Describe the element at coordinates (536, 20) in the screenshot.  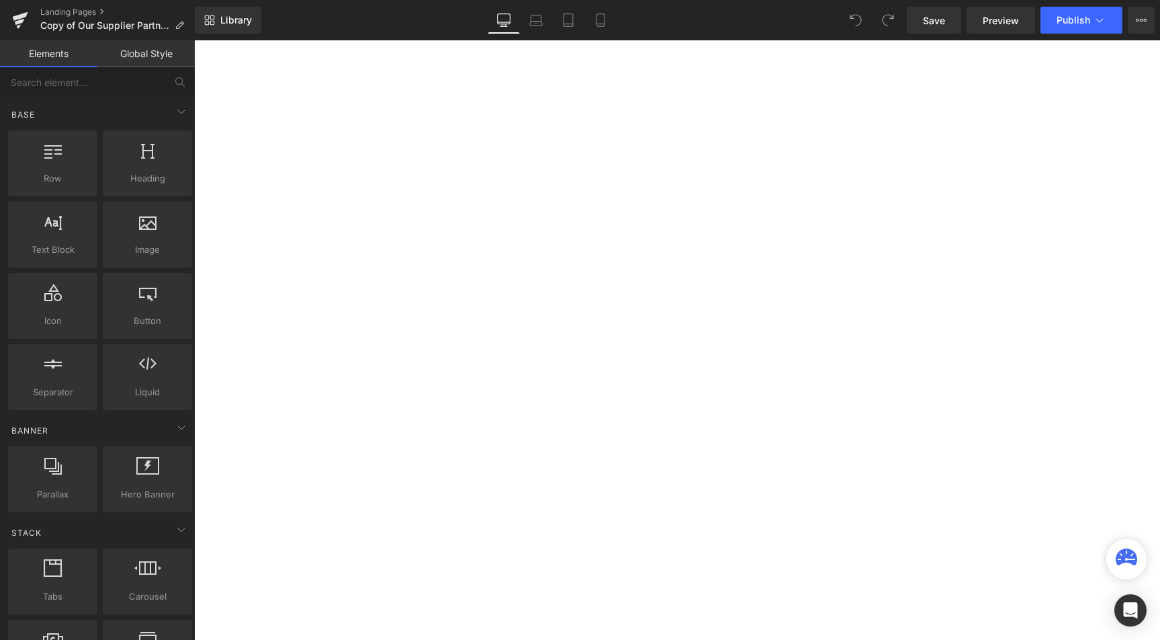
I see `a: Laptop` at that location.